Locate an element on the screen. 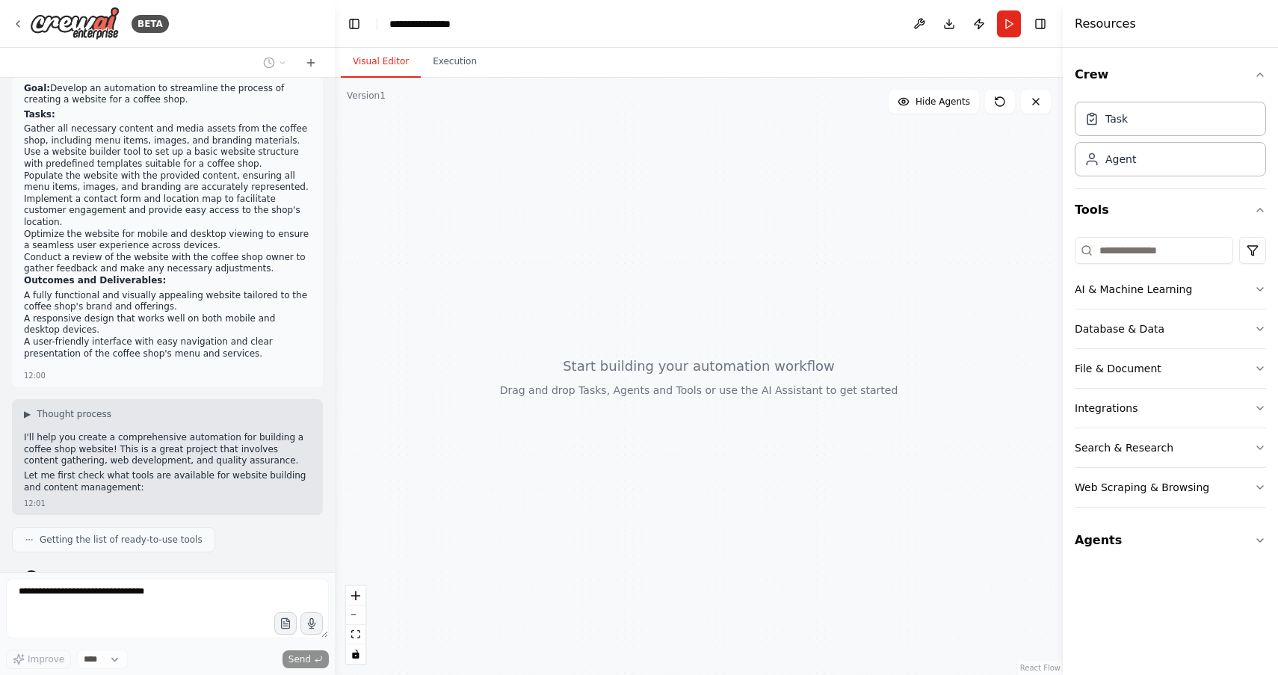 The height and width of the screenshot is (675, 1278). button: Hide left sidebar is located at coordinates (354, 24).